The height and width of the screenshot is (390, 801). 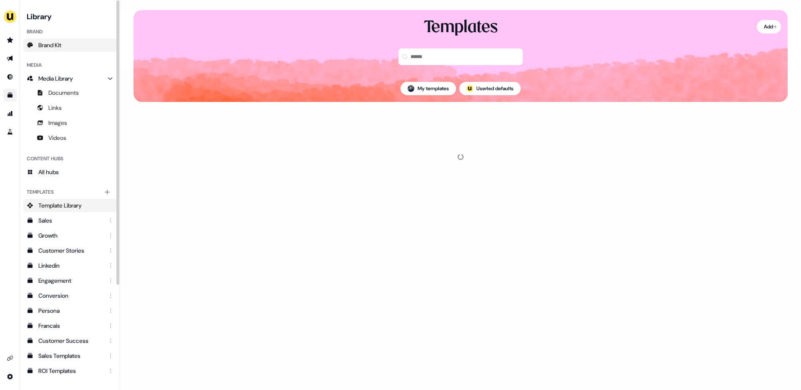 What do you see at coordinates (48, 172) in the screenshot?
I see `span: All hubs` at bounding box center [48, 172].